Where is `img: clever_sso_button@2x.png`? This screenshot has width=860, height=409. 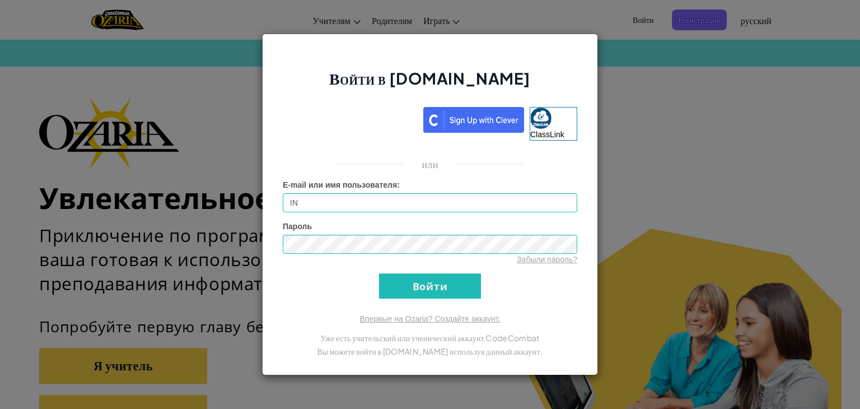 img: clever_sso_button@2x.png is located at coordinates (474, 120).